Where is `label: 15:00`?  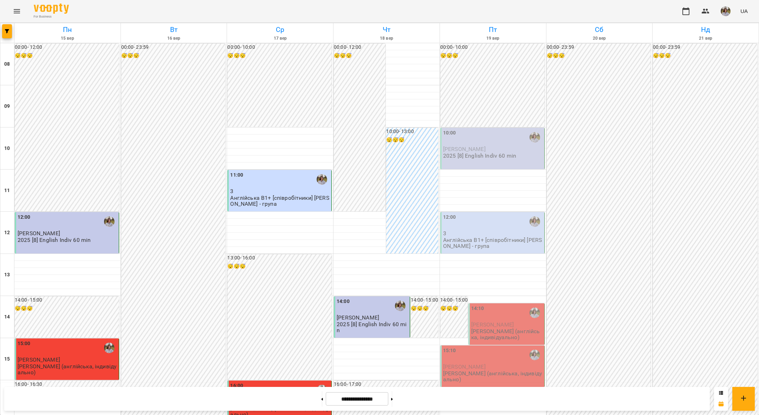
label: 15:00 is located at coordinates (24, 344).